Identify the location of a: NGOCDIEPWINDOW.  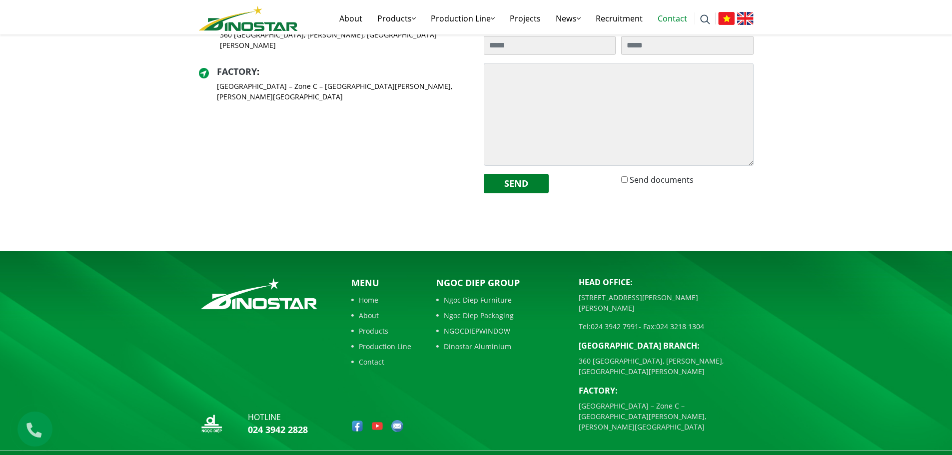
(500, 331).